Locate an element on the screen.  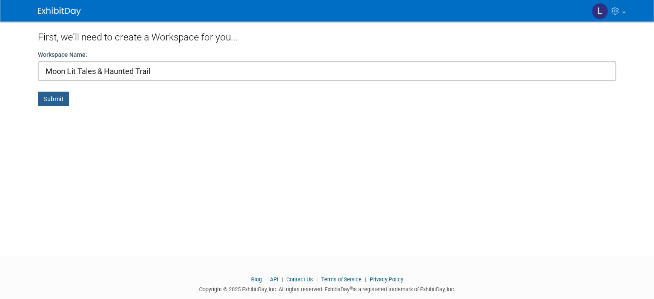
input: Name of your organization is located at coordinates (327, 71).